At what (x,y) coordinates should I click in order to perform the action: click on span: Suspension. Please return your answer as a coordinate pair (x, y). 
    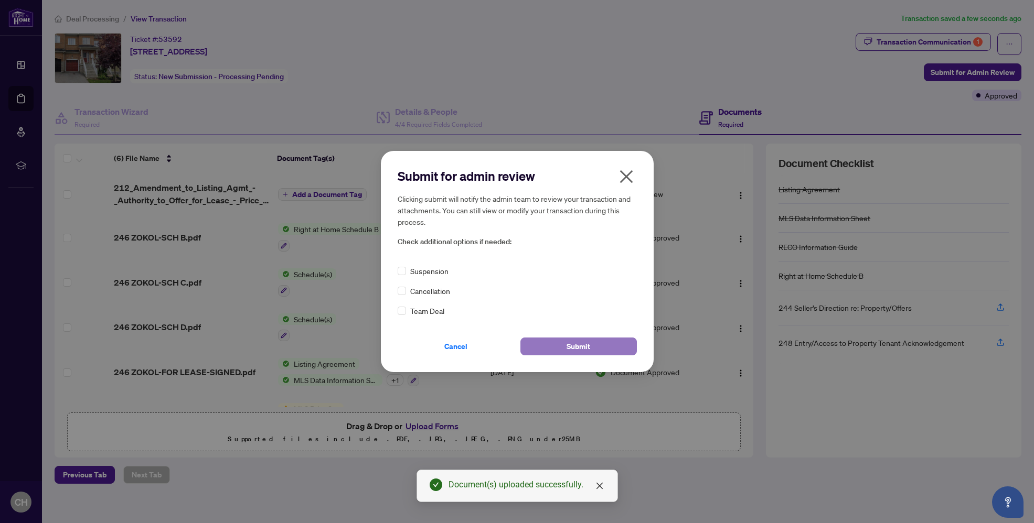
    Looking at the image, I should click on (429, 271).